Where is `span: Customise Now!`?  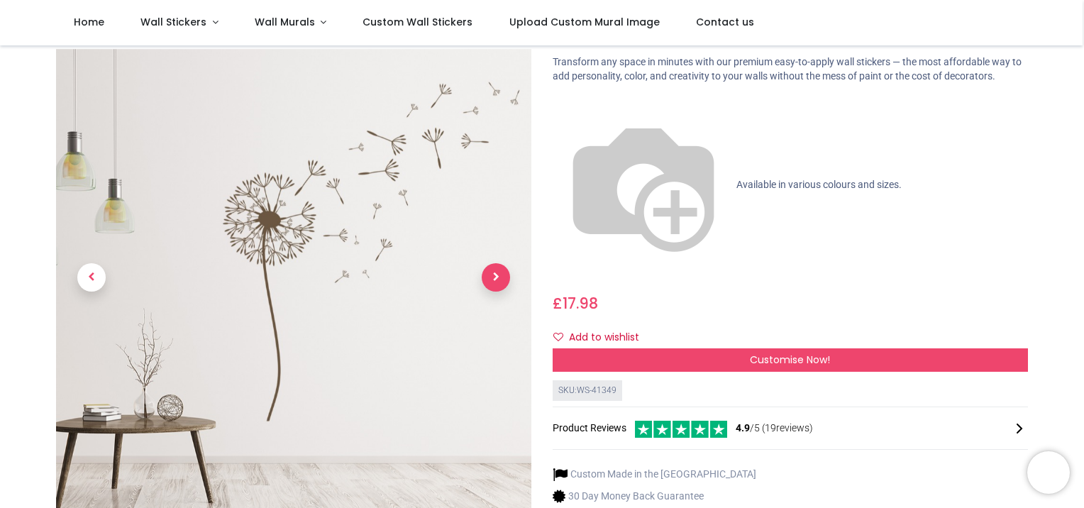
span: Customise Now! is located at coordinates (790, 360).